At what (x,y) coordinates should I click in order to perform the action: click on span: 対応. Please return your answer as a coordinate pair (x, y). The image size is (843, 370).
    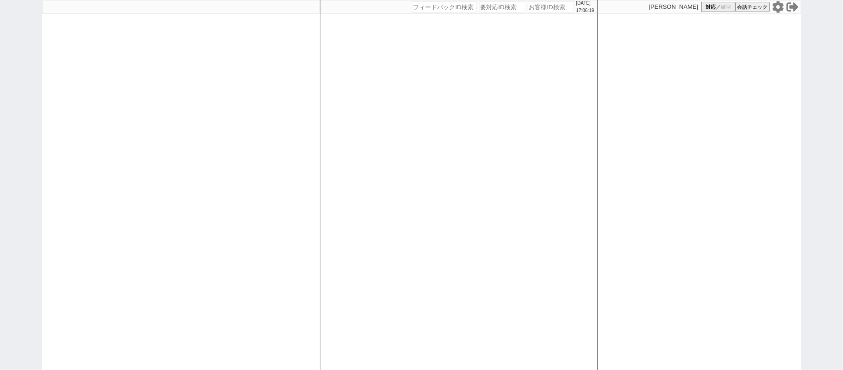
    Looking at the image, I should click on (711, 7).